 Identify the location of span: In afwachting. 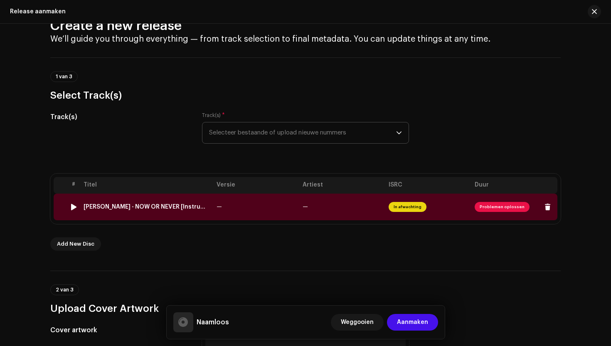
(408, 207).